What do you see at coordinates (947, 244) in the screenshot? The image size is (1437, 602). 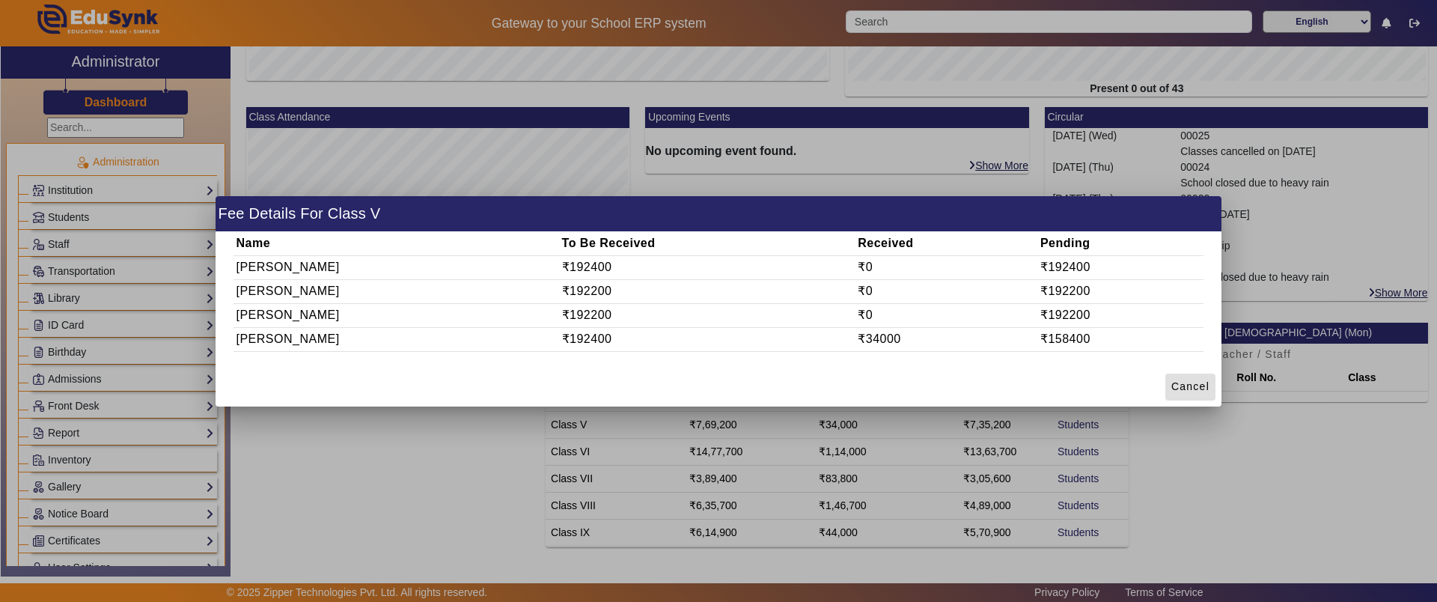 I see `th: Received` at bounding box center [947, 244].